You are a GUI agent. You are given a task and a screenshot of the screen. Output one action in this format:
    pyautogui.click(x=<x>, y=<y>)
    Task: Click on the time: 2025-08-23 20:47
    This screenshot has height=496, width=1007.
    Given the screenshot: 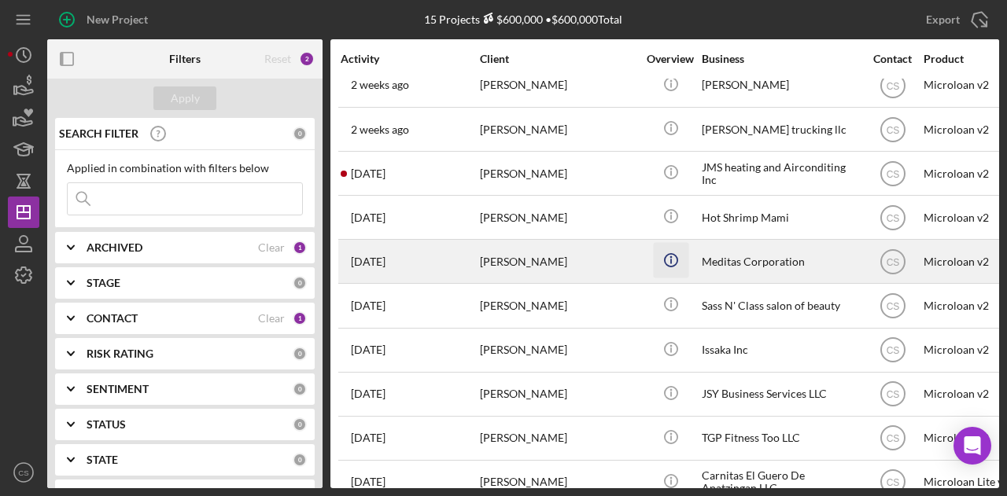 What is the action you would take?
    pyautogui.click(x=368, y=350)
    